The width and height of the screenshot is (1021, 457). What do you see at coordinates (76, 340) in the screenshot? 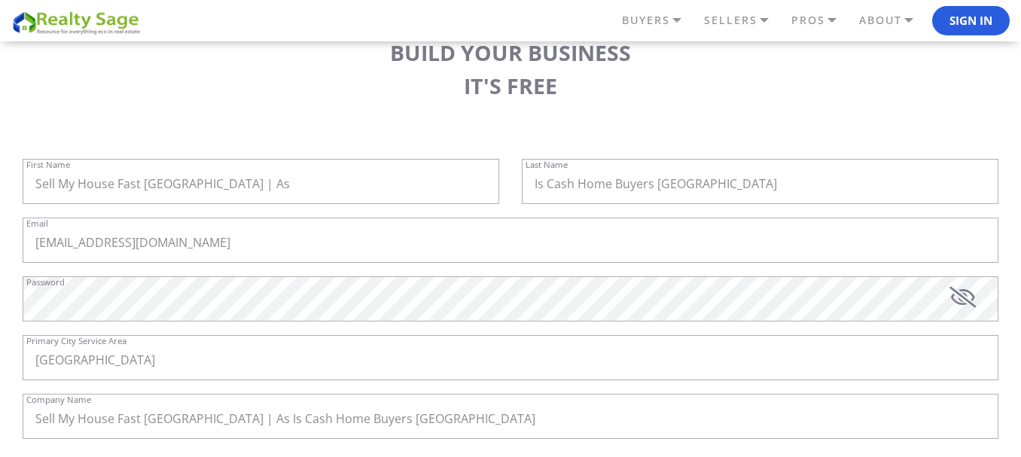
I see `label: Primary City Service Area` at bounding box center [76, 340].